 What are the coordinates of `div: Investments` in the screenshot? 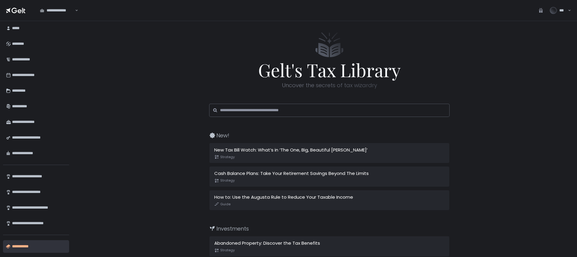 It's located at (339, 228).